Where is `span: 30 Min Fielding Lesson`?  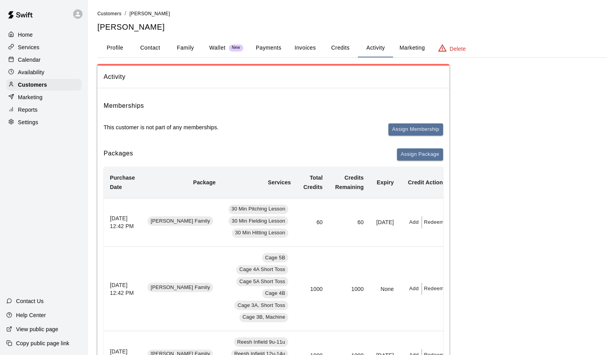
span: 30 Min Fielding Lesson is located at coordinates (258, 221).